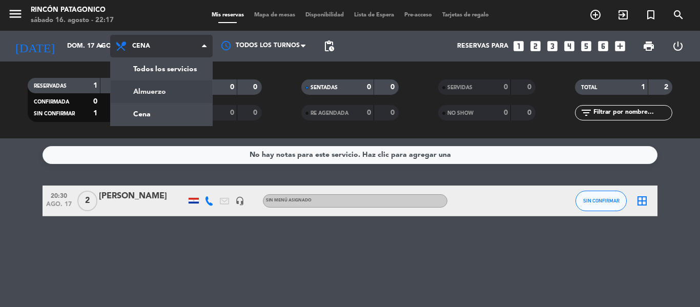 The image size is (700, 307). What do you see at coordinates (72, 10) in the screenshot?
I see `div: Rincón Patagonico` at bounding box center [72, 10].